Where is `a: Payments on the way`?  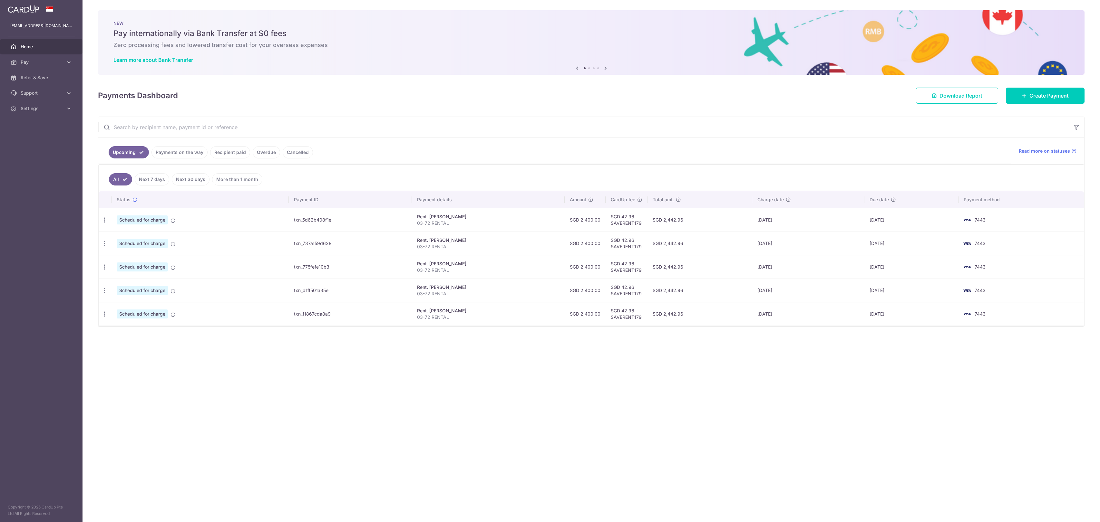
a: Payments on the way is located at coordinates (180, 152).